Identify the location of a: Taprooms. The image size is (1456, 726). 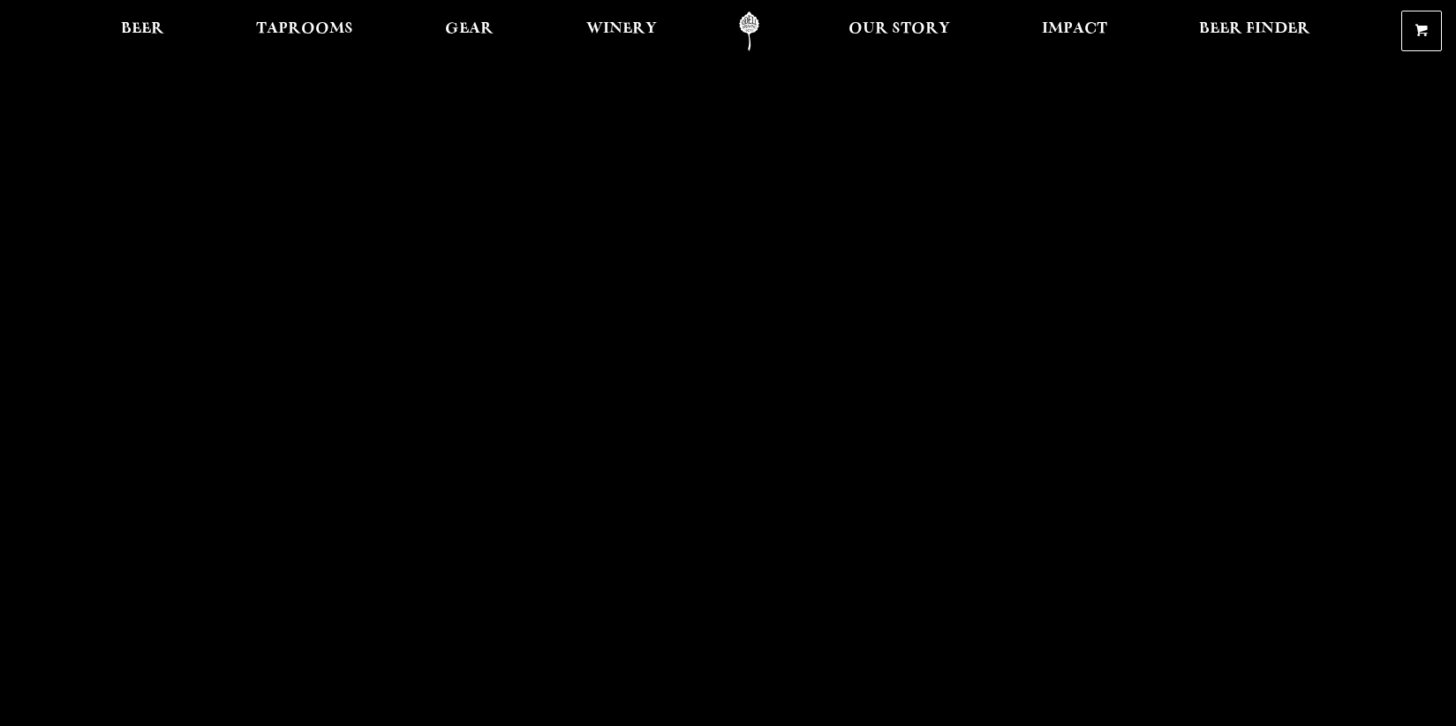
(305, 31).